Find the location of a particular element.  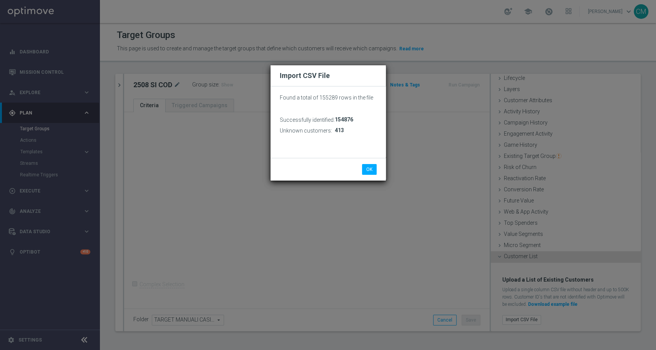

button: OK is located at coordinates (369, 169).